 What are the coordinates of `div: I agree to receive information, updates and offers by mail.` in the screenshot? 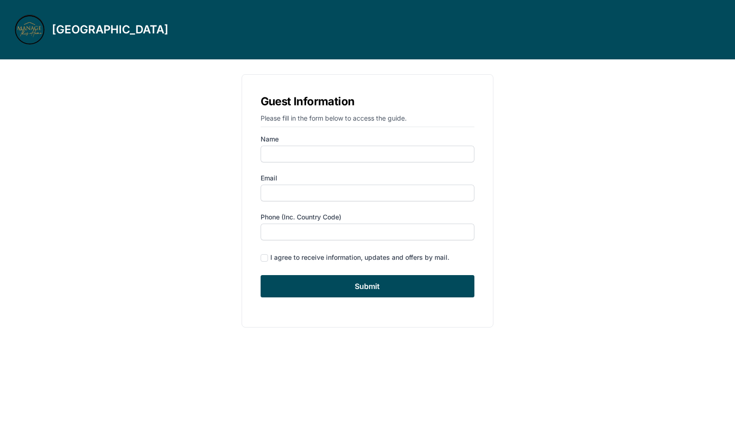 It's located at (360, 257).